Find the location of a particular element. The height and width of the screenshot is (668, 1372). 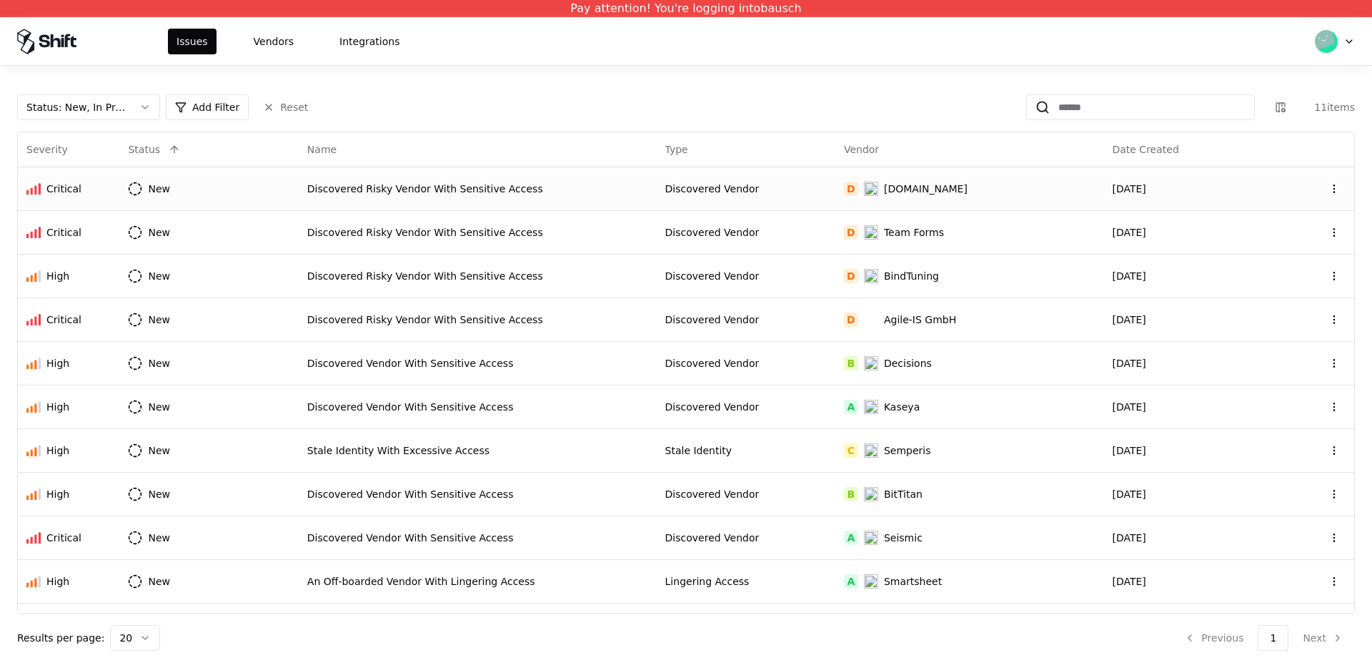

button: Add Filter is located at coordinates (207, 107).